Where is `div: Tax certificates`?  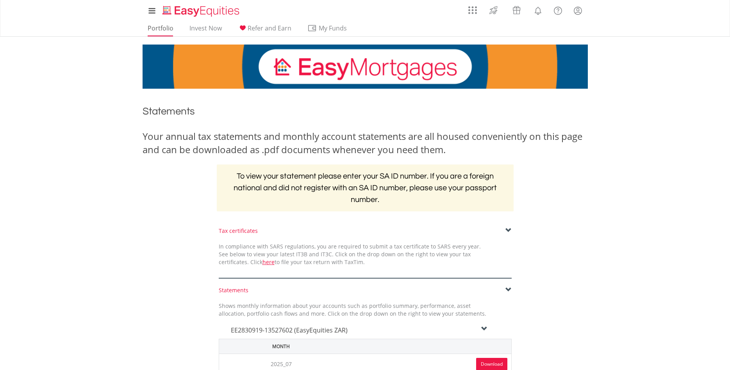 div: Tax certificates is located at coordinates (365, 231).